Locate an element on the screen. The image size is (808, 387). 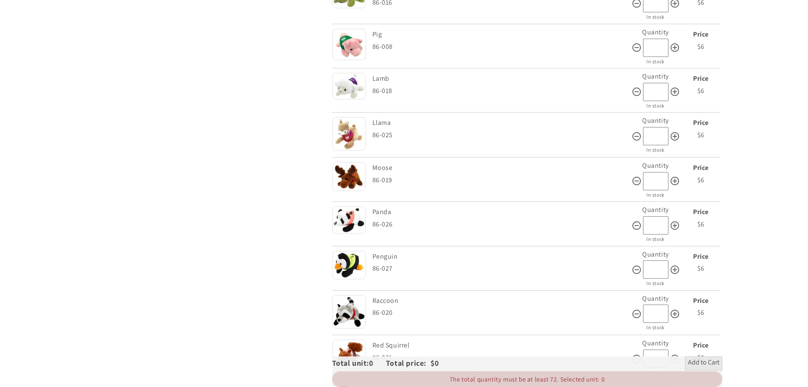
div: Panda is located at coordinates (501, 212).